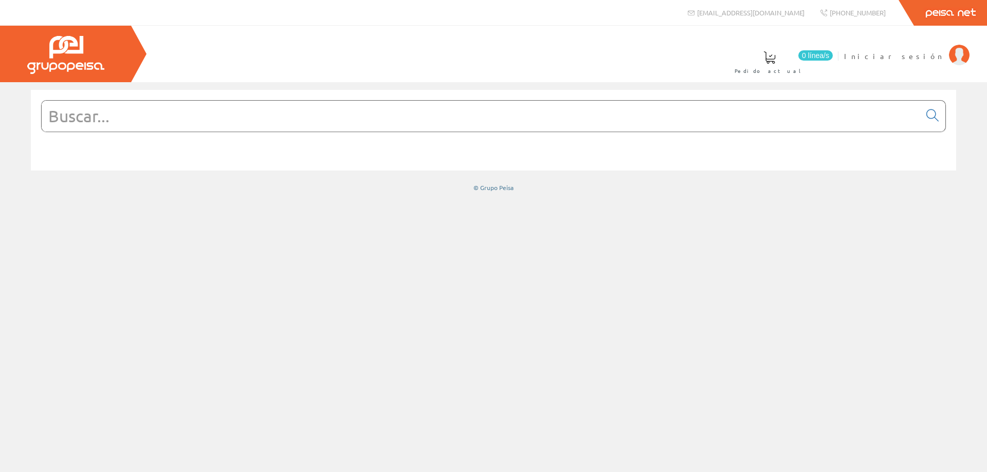  Describe the element at coordinates (907, 47) in the screenshot. I see `a: Iniciar sesión` at that location.